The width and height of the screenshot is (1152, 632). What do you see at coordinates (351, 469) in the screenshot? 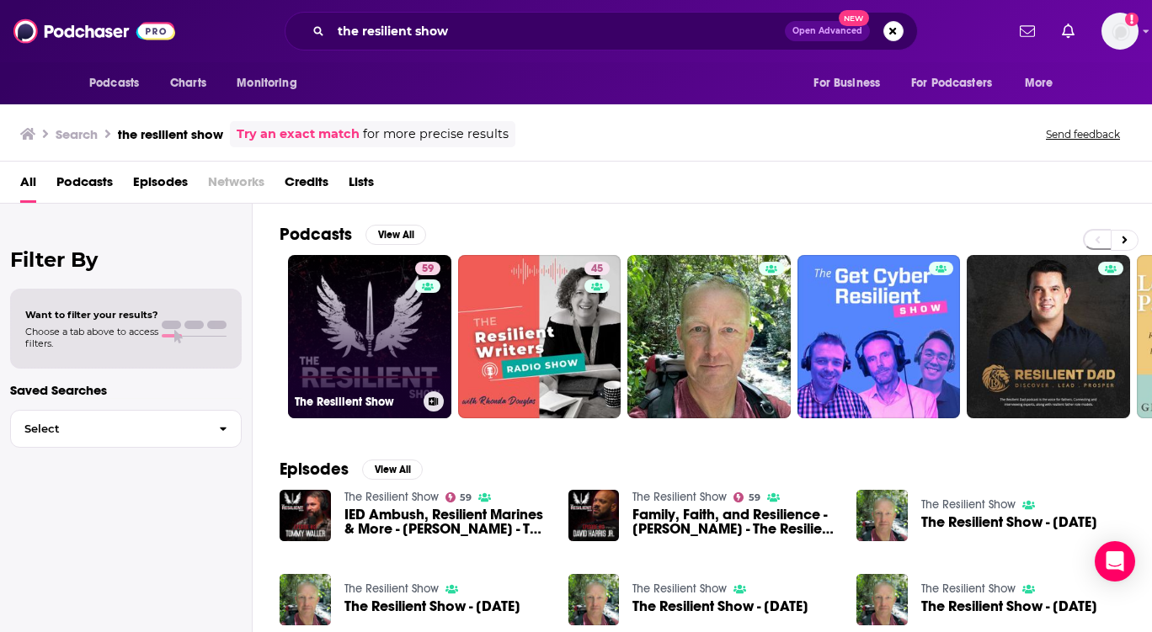
I see `a: EpisodesView All` at bounding box center [351, 469].